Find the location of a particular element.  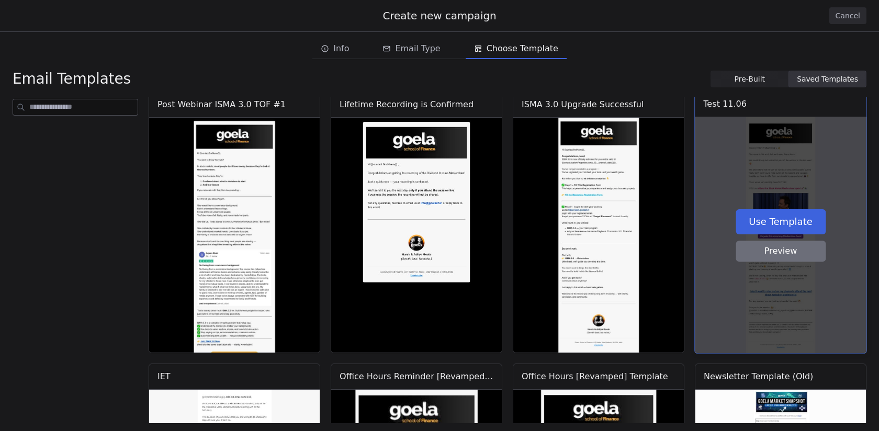

button: Use Template is located at coordinates (780, 221).